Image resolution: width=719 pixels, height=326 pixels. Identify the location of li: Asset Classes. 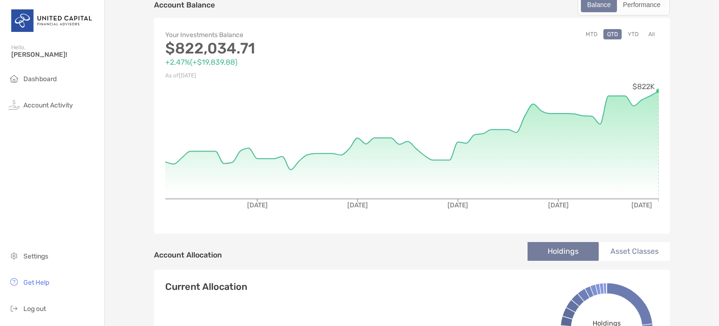
(635, 251).